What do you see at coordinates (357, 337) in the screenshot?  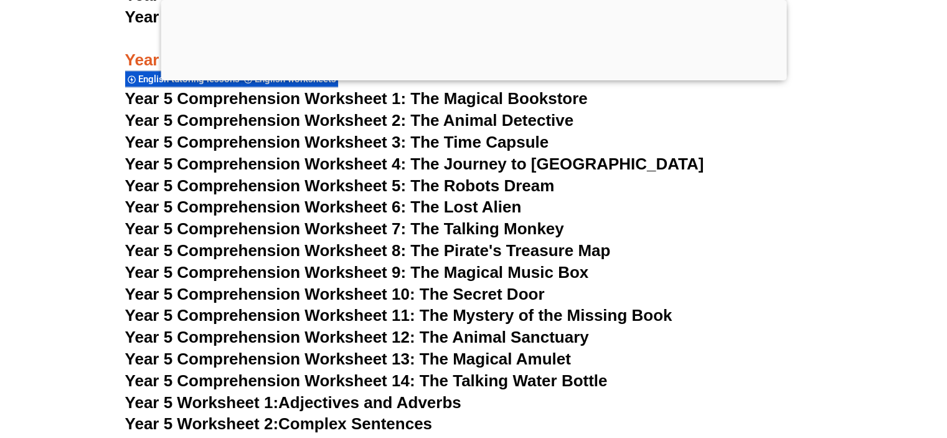 I see `a: Year 5 Comprehension Worksheet 12: The Animal Sanctuary` at bounding box center [357, 337].